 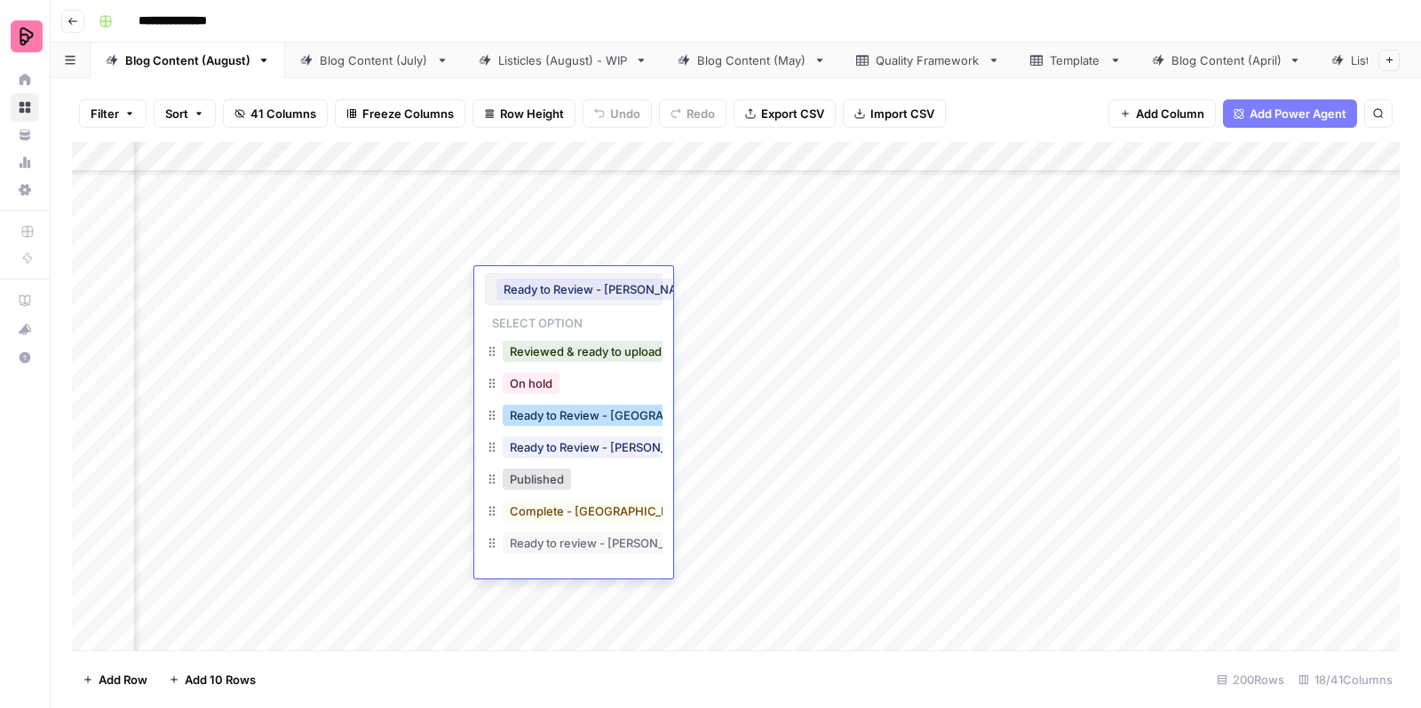 What do you see at coordinates (27, 36) in the screenshot?
I see `img: Preply Logo` at bounding box center [27, 36].